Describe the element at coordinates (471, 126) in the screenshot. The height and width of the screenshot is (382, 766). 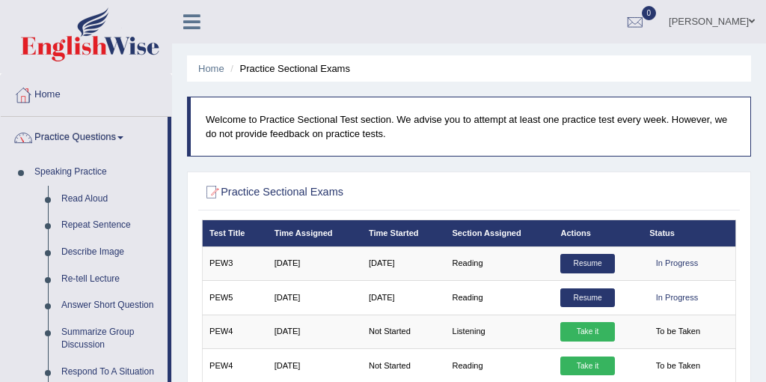
I see `p: Welcome to Practice Sectional Test section. We advise you to attempt at least one practice test e...` at that location.